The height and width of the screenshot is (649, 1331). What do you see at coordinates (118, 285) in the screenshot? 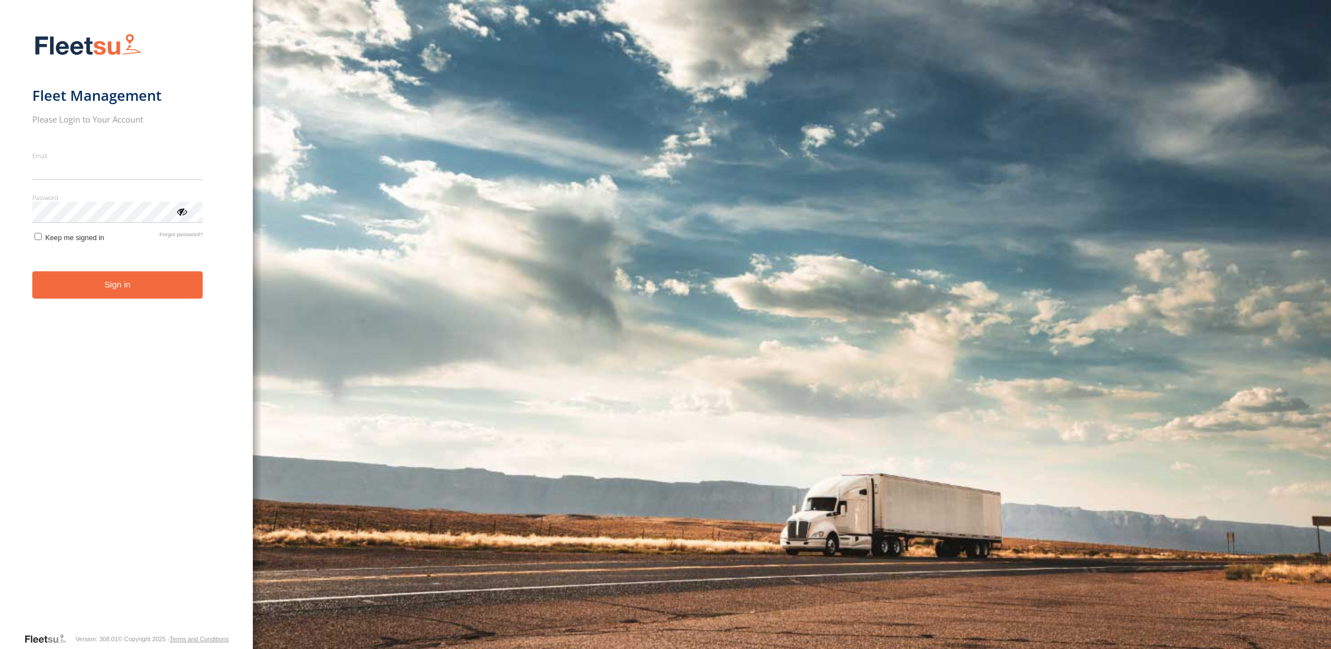
I see `button: Sign in` at bounding box center [118, 285].